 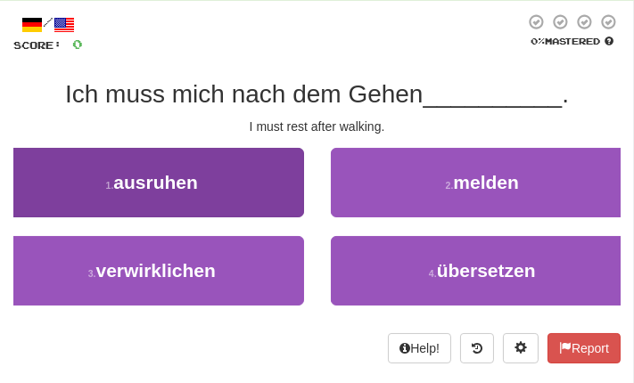 What do you see at coordinates (432, 274) in the screenshot?
I see `small: 4 .` at bounding box center [432, 274].